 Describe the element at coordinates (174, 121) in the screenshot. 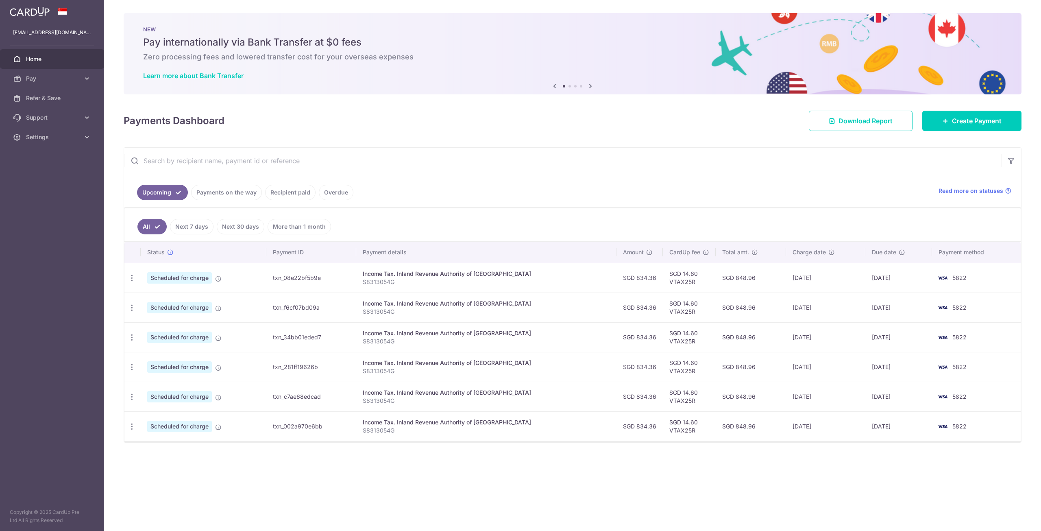

I see `h4: Payments Dashboard` at that location.